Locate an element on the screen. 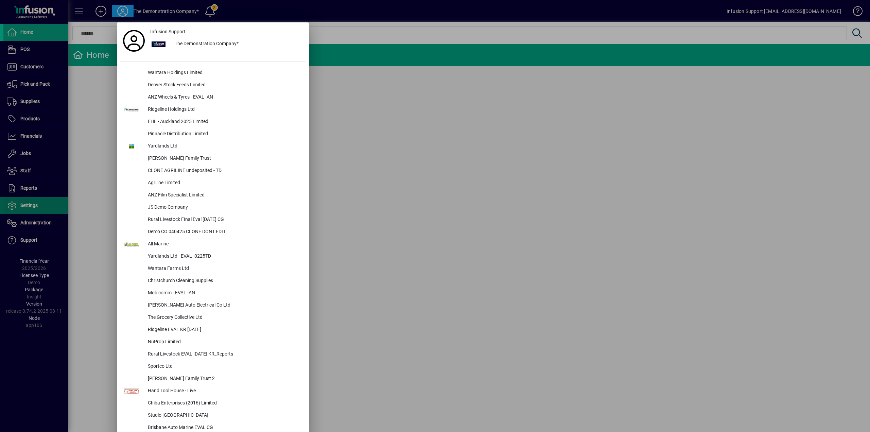 The width and height of the screenshot is (870, 432). div: Yardlands Ltd is located at coordinates (224, 147).